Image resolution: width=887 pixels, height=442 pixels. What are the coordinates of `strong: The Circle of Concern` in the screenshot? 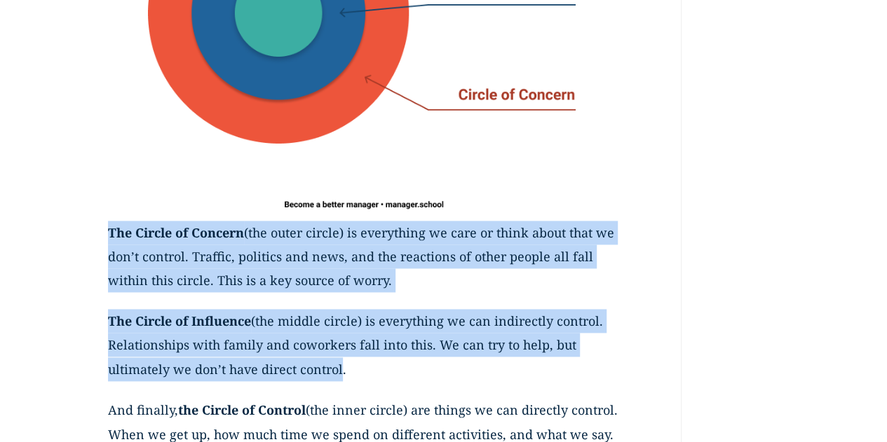 It's located at (176, 233).